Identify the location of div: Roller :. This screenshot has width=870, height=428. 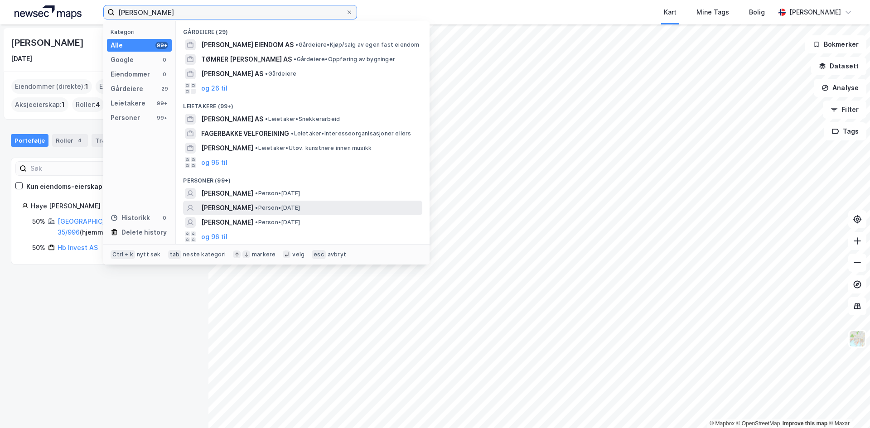
(88, 105).